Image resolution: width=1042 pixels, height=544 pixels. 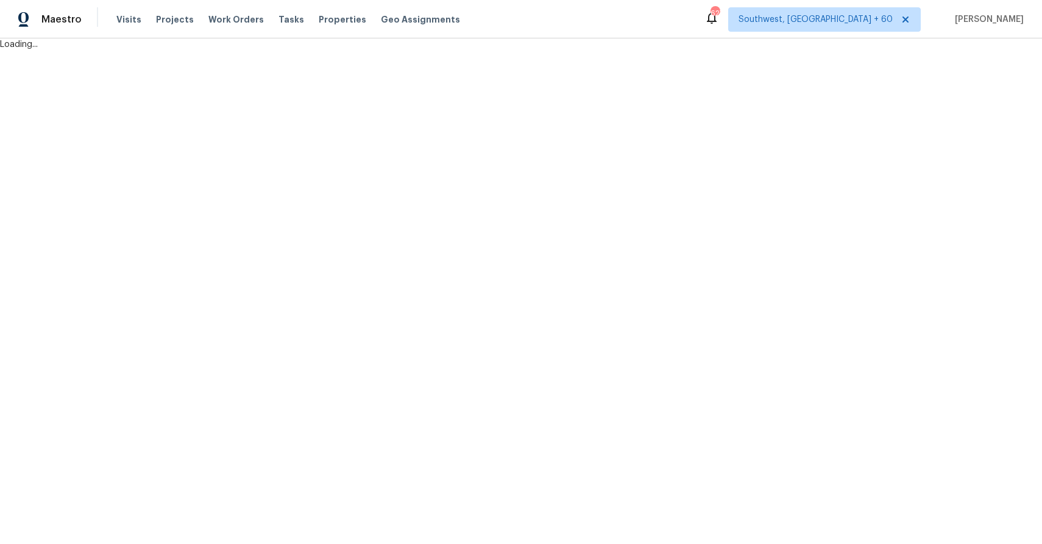 I want to click on span: Tasks, so click(x=291, y=20).